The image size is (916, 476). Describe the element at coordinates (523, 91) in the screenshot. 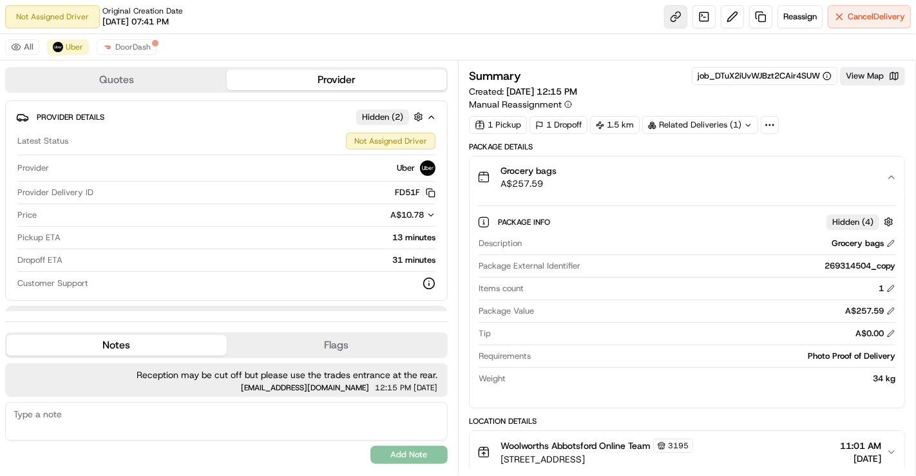

I see `span: Created:` at that location.